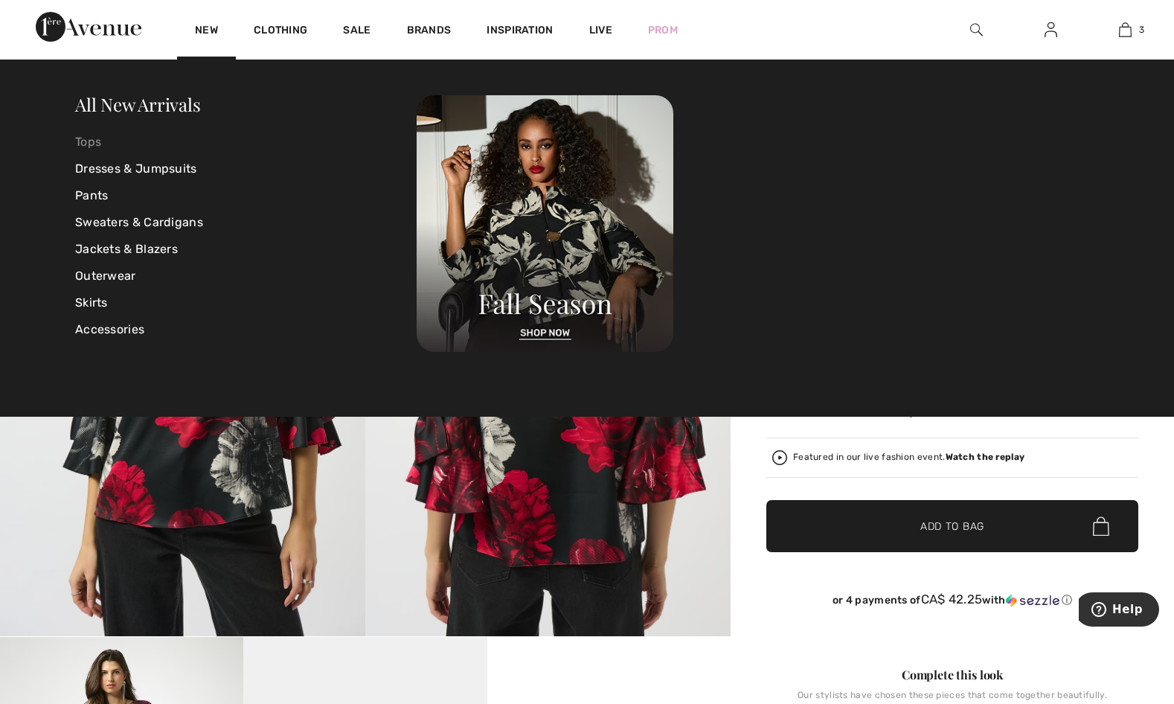 The image size is (1174, 704). Describe the element at coordinates (953, 526) in the screenshot. I see `button: Add to Bag` at that location.